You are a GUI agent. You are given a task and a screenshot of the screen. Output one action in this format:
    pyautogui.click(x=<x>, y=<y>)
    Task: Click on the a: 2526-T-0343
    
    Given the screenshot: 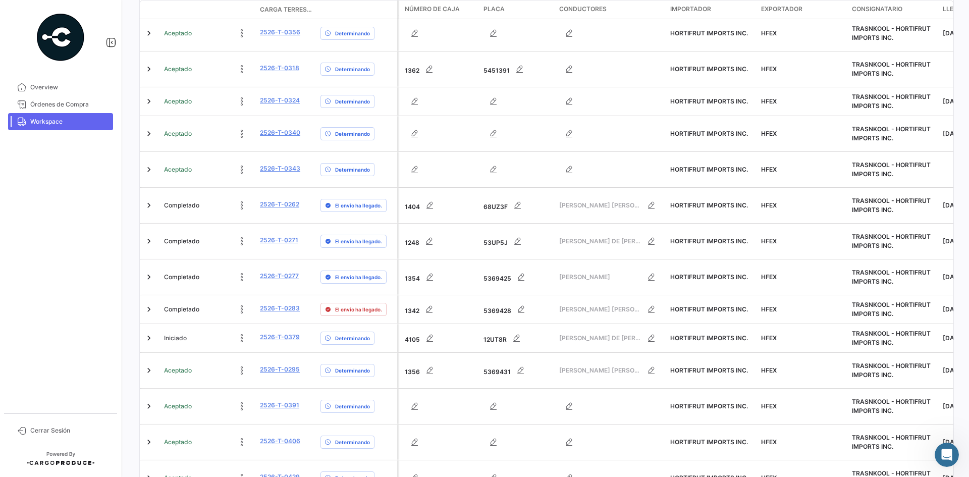 What is the action you would take?
    pyautogui.click(x=280, y=169)
    